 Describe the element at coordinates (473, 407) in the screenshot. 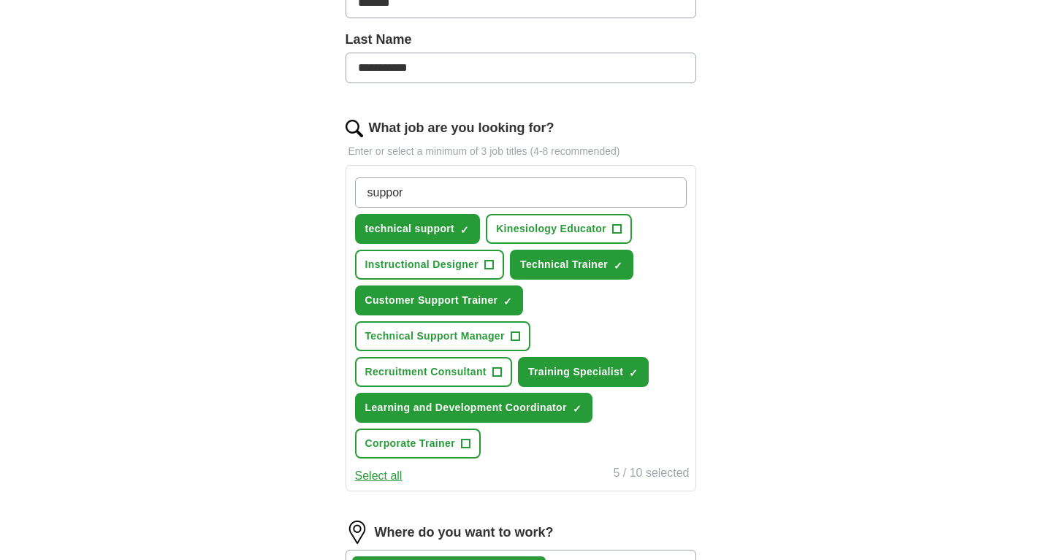

I see `button: Learning and Development Coordinator✓` at that location.